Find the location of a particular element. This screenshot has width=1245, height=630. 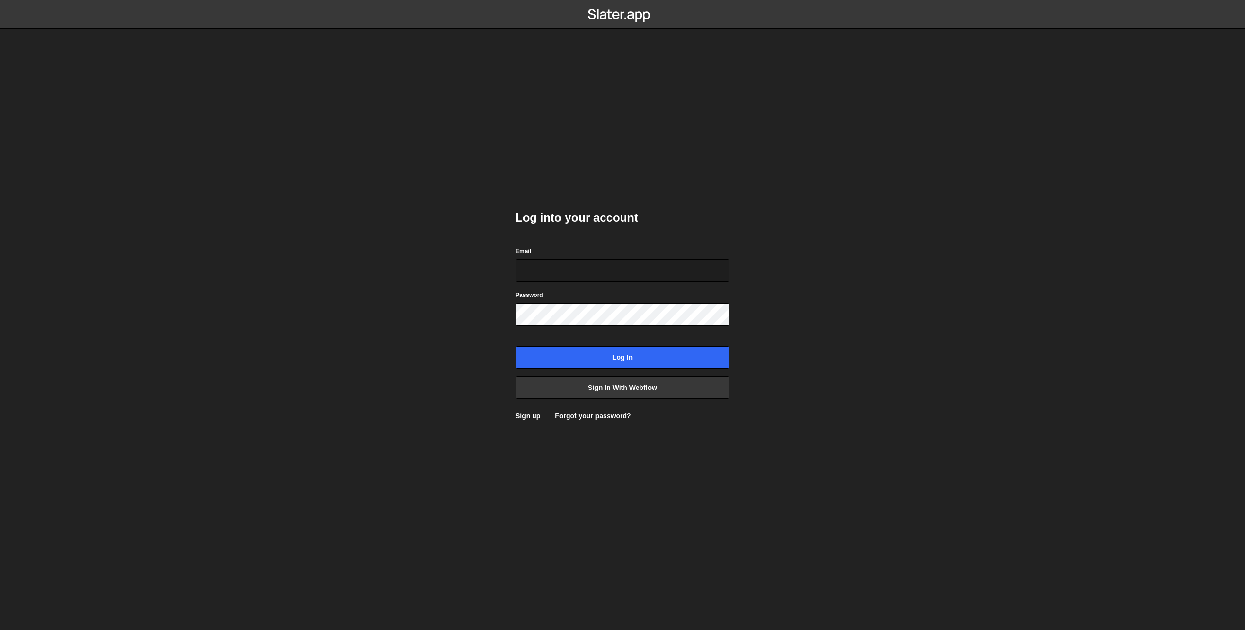

label: Password is located at coordinates (529, 295).